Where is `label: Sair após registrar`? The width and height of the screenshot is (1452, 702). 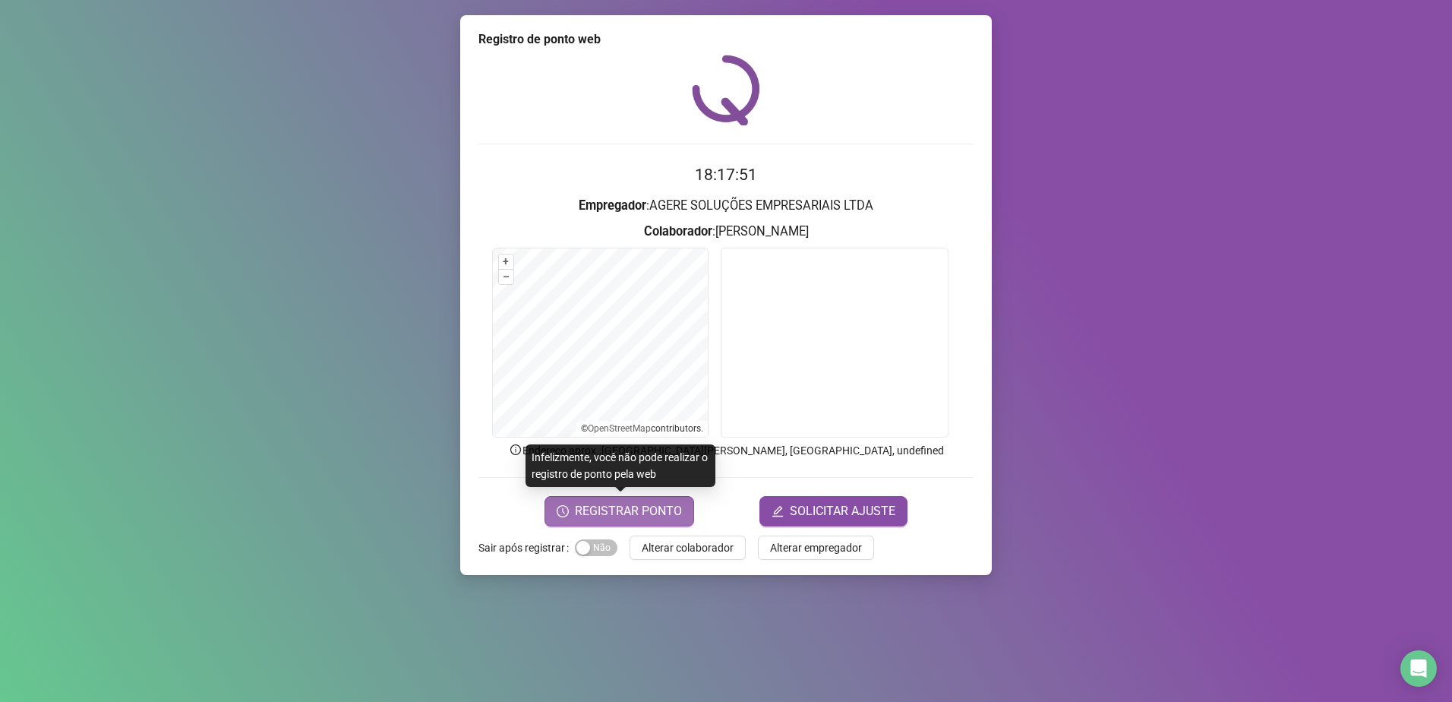 label: Sair após registrar is located at coordinates (526, 548).